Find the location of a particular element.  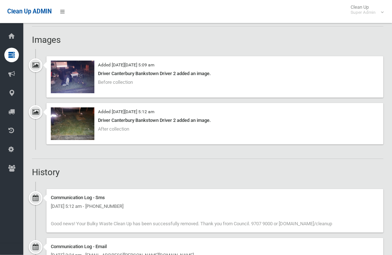

span: Before collection is located at coordinates (115, 82).